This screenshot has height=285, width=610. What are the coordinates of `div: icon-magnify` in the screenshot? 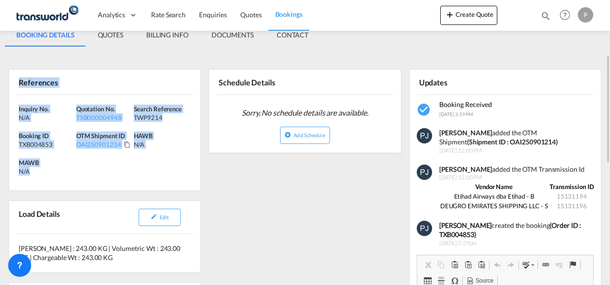 It's located at (546, 18).